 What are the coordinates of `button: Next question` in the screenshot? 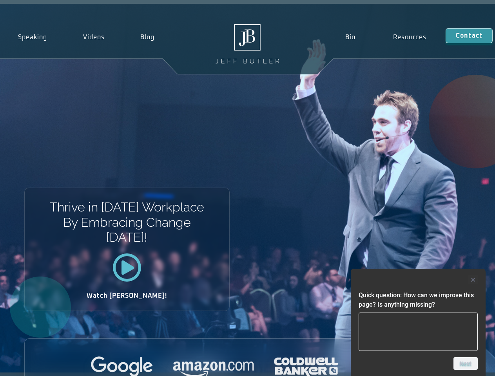 It's located at (466, 364).